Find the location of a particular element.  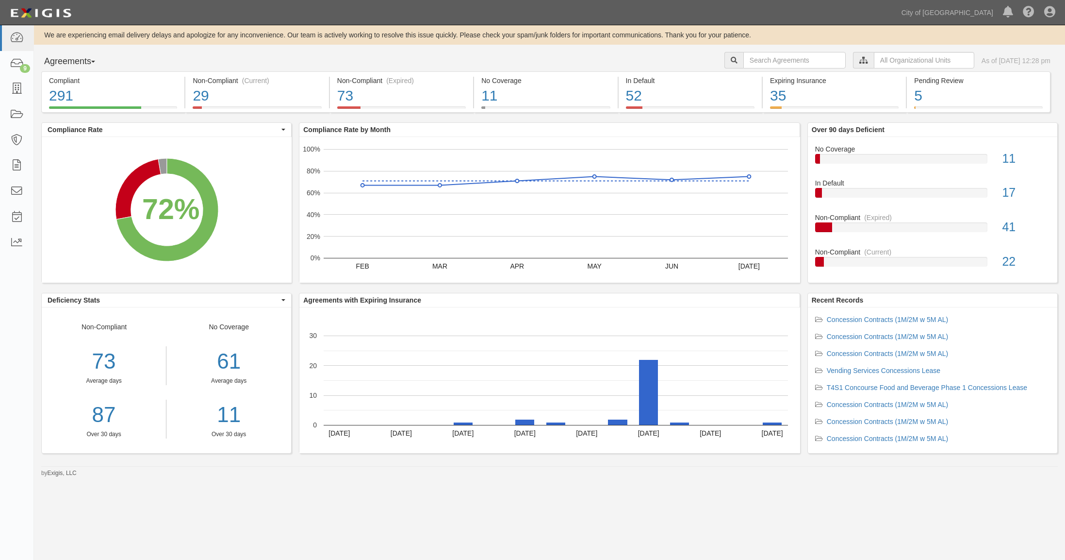

text: MAR is located at coordinates (440, 266).